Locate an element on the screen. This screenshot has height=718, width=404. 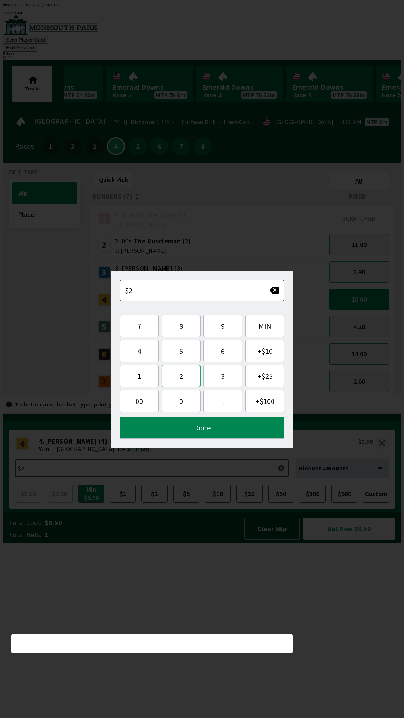
span: 3 is located at coordinates (223, 376).